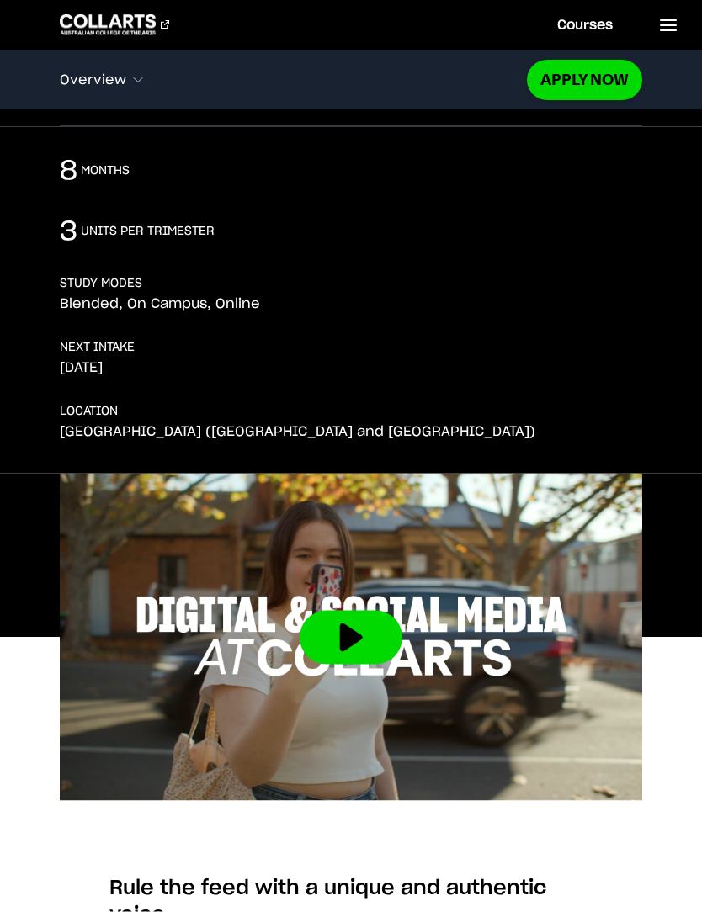  Describe the element at coordinates (147, 231) in the screenshot. I see `h3: units per trimester` at that location.